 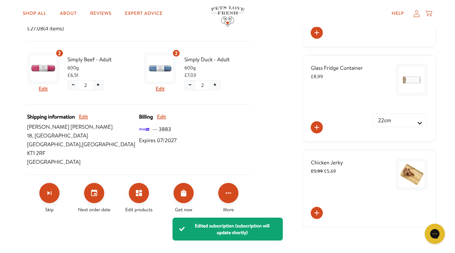 I want to click on span: £7.03, so click(x=190, y=75).